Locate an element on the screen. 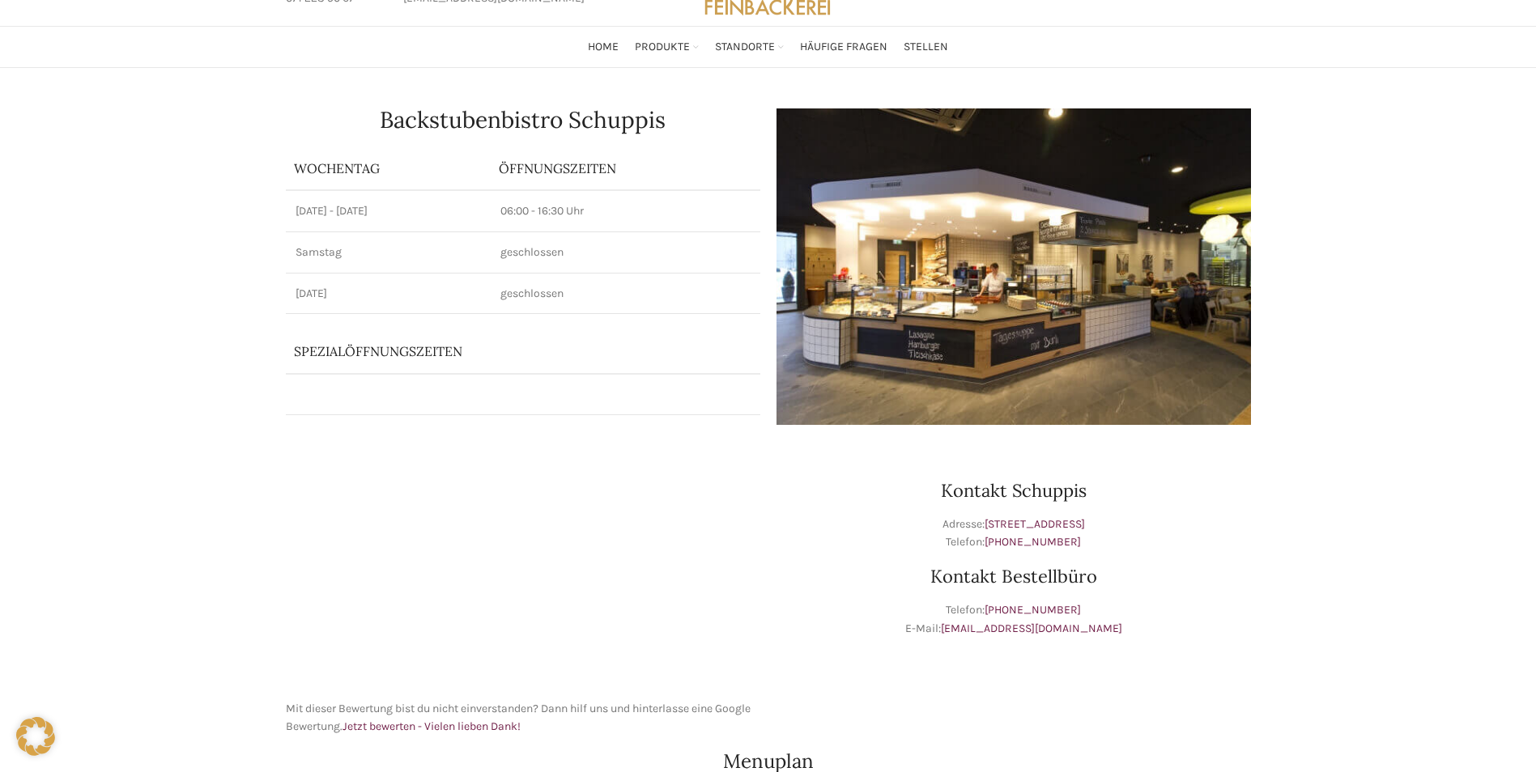 The width and height of the screenshot is (1536, 772). p: Adresse: Telefon: is located at coordinates (1014, 534).